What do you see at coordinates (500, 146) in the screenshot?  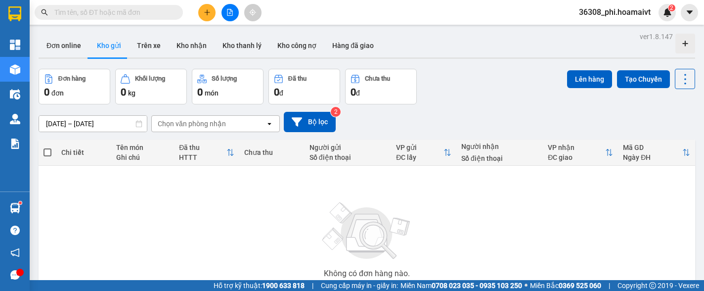 I see `div: Người nhận` at bounding box center [500, 146].